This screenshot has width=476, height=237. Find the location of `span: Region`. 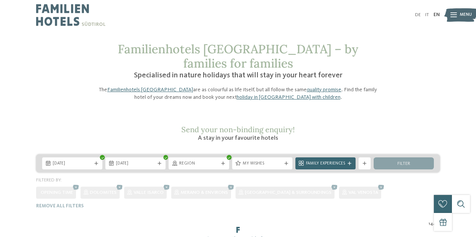

span: Region is located at coordinates (199, 164).